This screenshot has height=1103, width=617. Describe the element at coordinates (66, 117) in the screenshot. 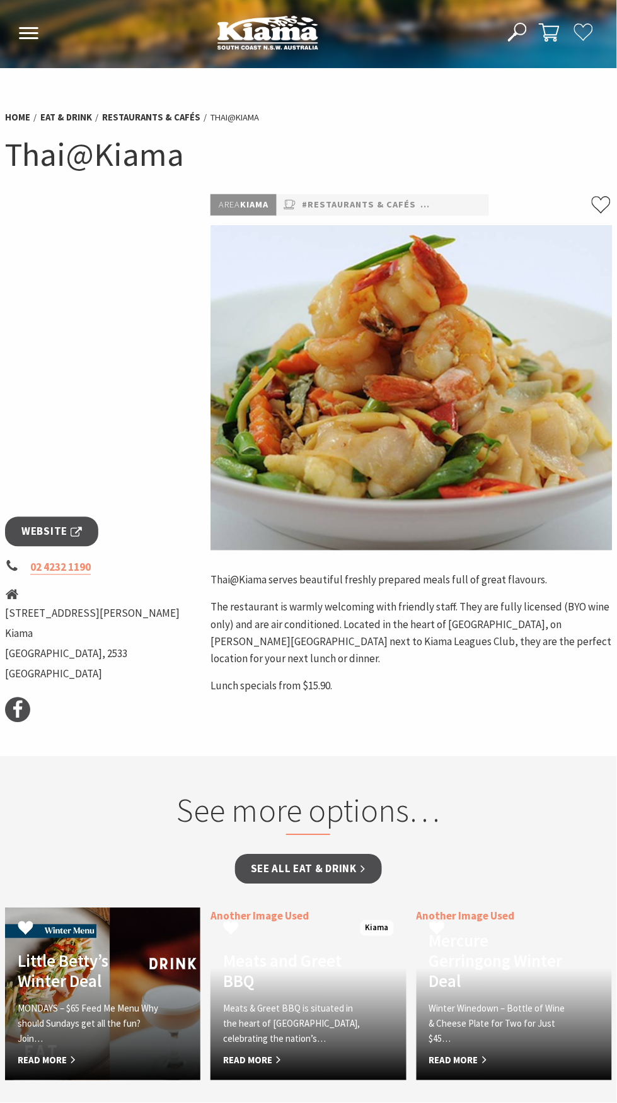

I see `a: Eat & Drink` at that location.